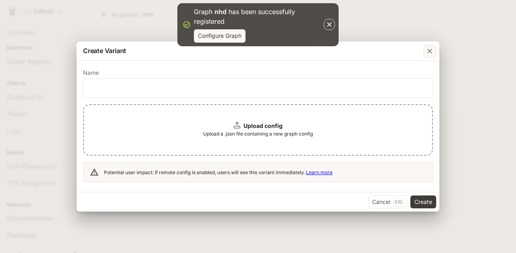 The width and height of the screenshot is (516, 253). I want to click on p: Esc, so click(398, 202).